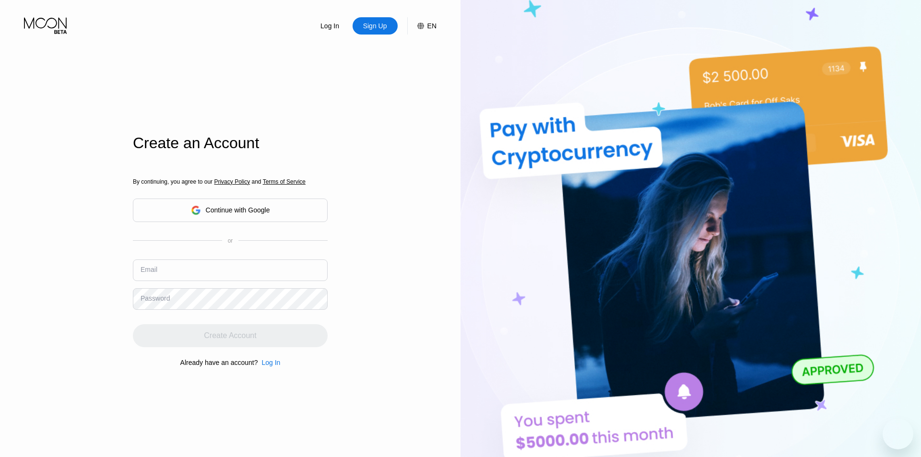  What do you see at coordinates (375, 26) in the screenshot?
I see `div: Sign Up` at bounding box center [375, 26].